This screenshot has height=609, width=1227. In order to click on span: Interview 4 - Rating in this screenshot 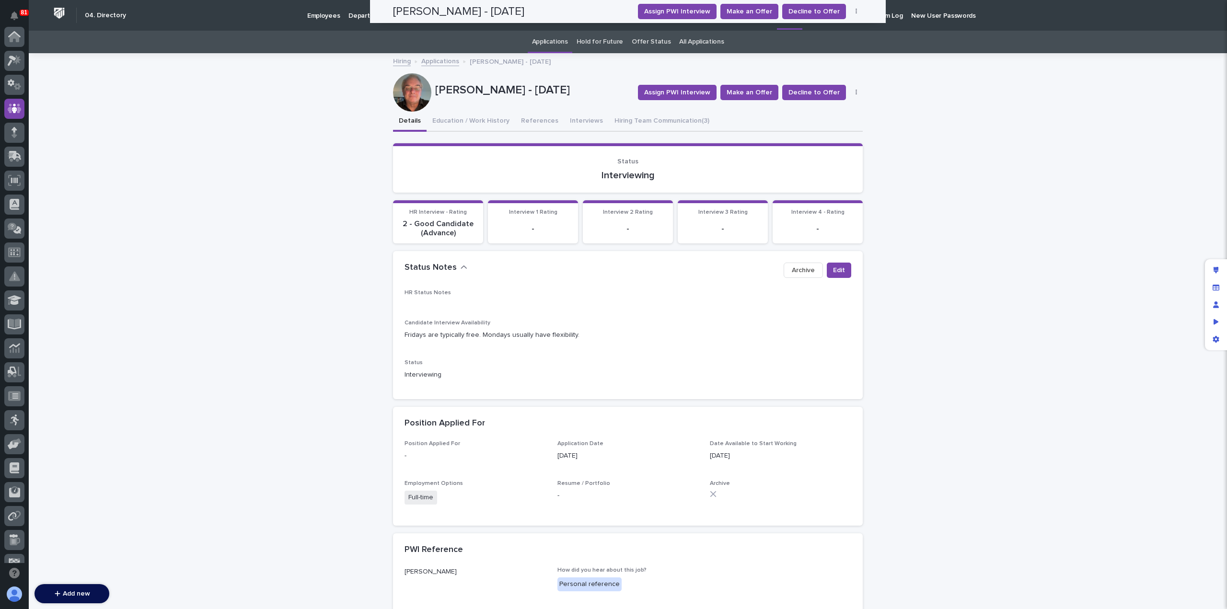, I will do `click(818, 212)`.